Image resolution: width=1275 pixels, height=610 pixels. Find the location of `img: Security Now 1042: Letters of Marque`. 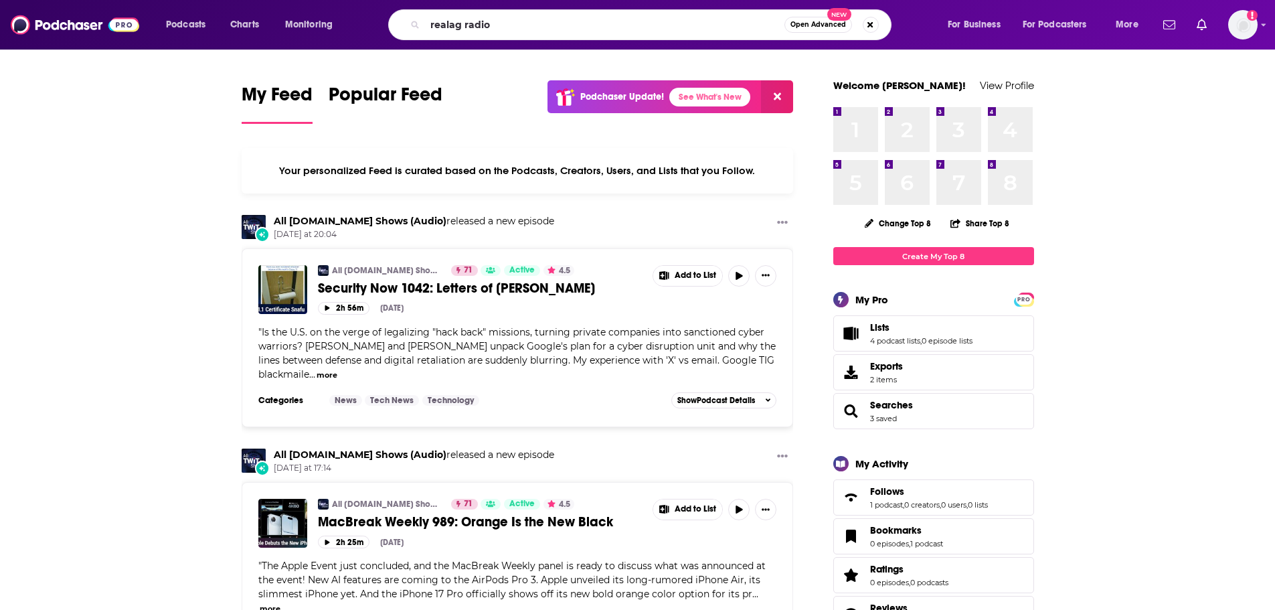

img: Security Now 1042: Letters of Marque is located at coordinates (282, 289).